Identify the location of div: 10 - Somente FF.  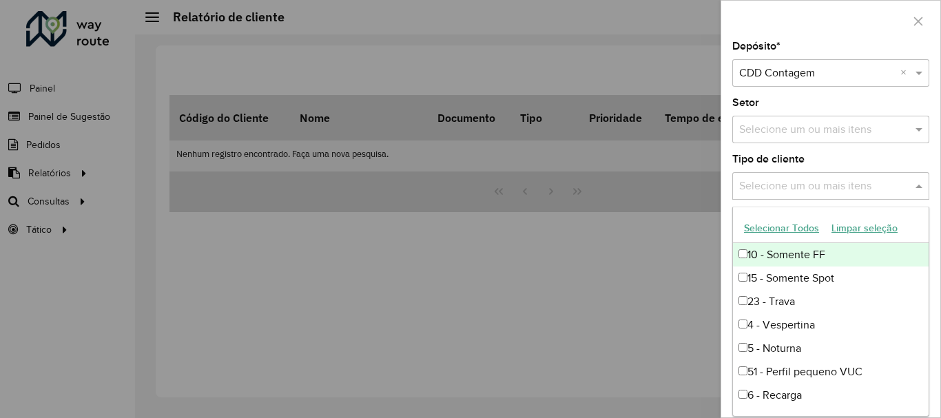
(830, 255).